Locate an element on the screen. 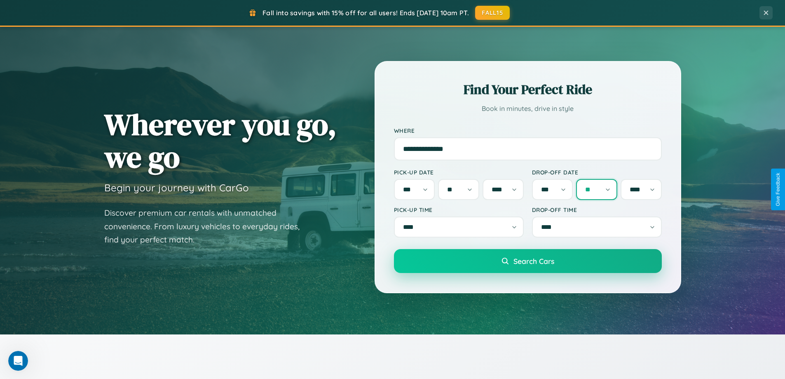 Image resolution: width=785 pixels, height=379 pixels. button: FALL15 is located at coordinates (493, 13).